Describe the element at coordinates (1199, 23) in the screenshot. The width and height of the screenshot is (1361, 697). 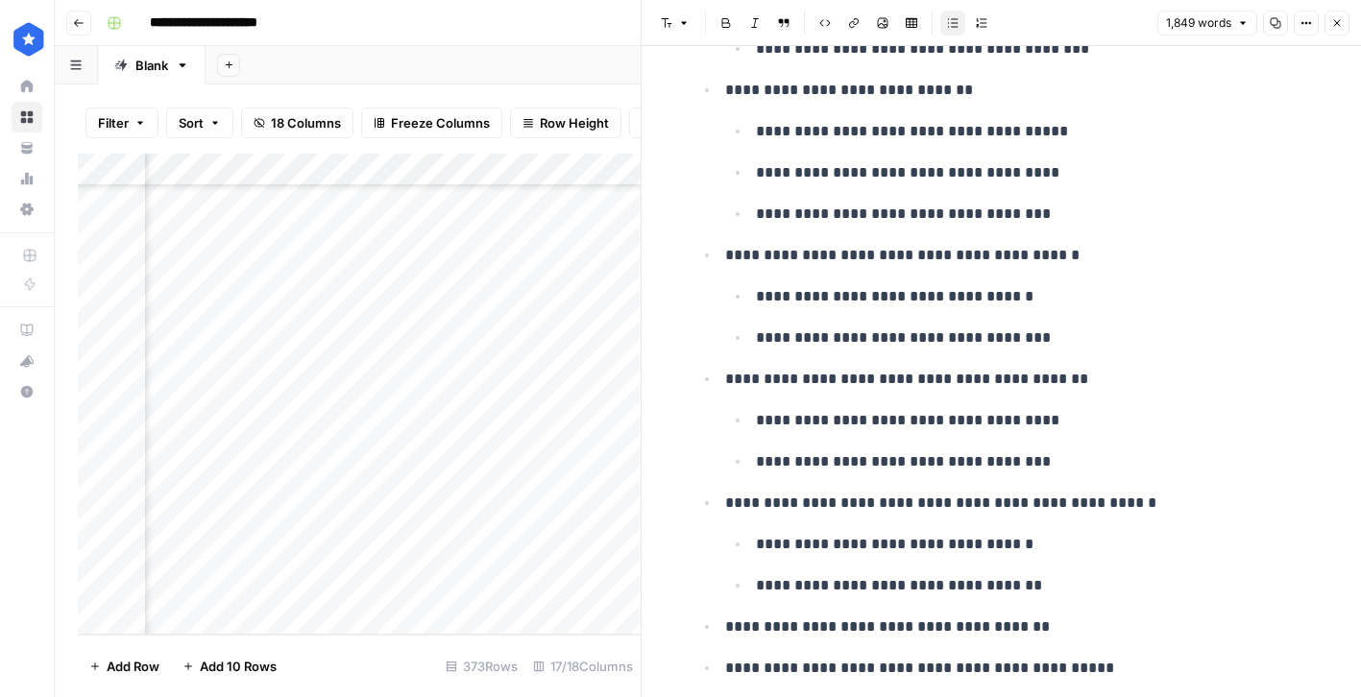
I see `span: 1,849 words` at that location.